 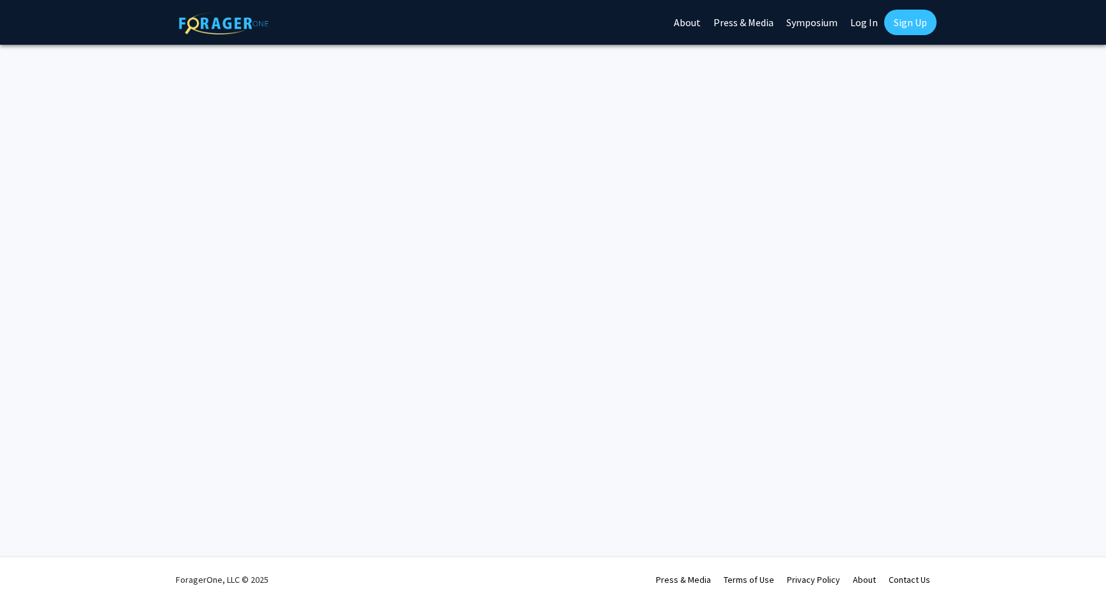 What do you see at coordinates (909, 580) in the screenshot?
I see `a: Contact Us` at bounding box center [909, 580].